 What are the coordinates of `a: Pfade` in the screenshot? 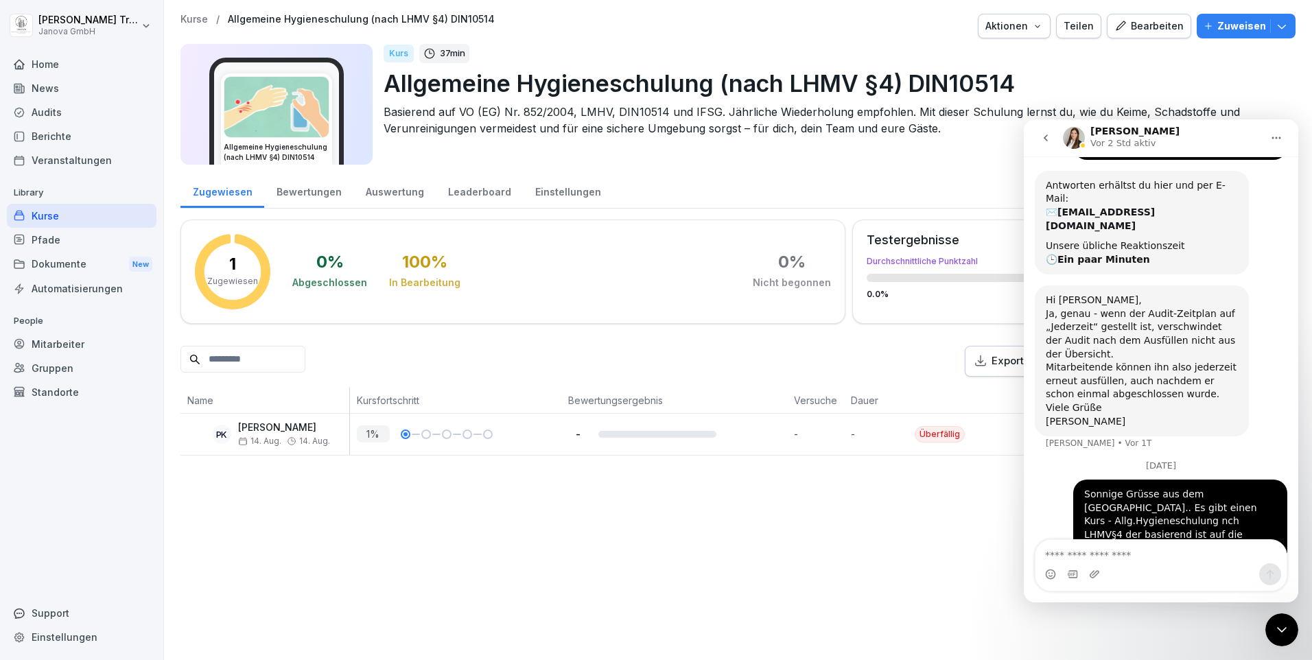 It's located at (82, 240).